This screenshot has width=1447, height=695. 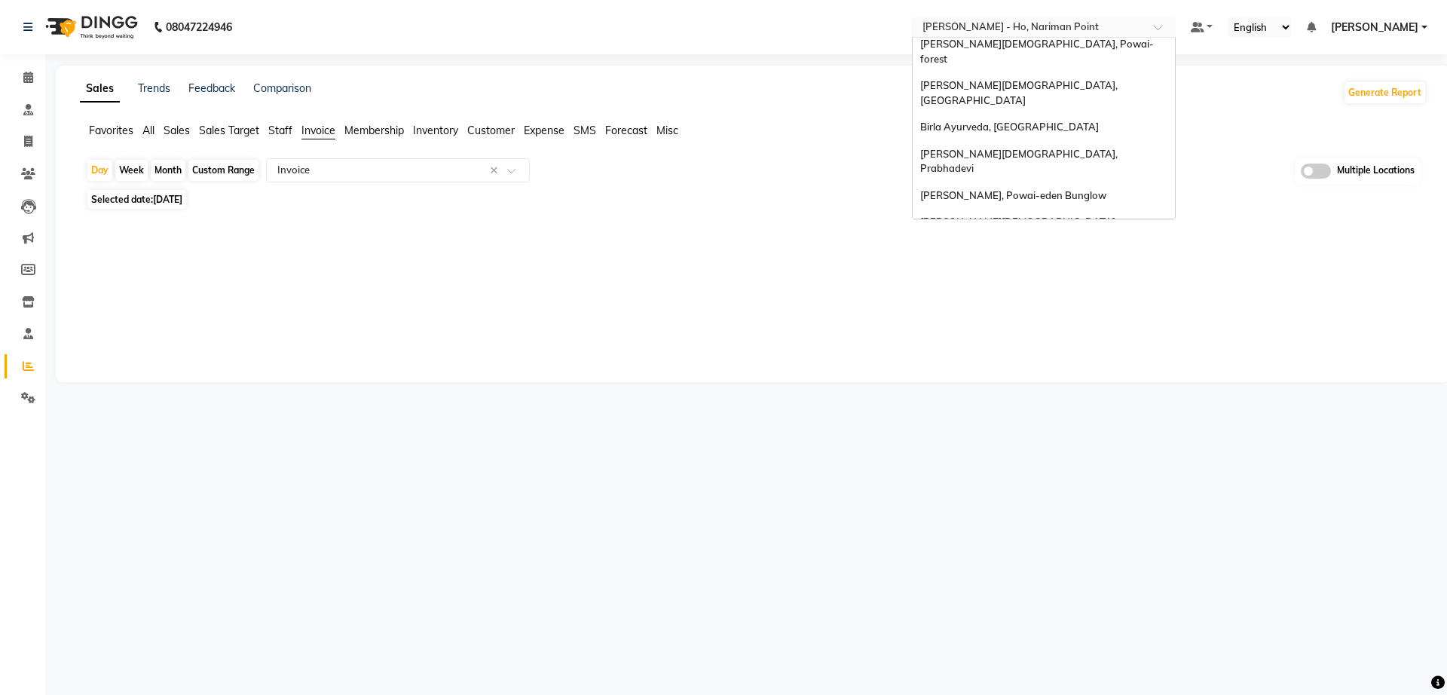 What do you see at coordinates (154, 88) in the screenshot?
I see `a: Trends` at bounding box center [154, 88].